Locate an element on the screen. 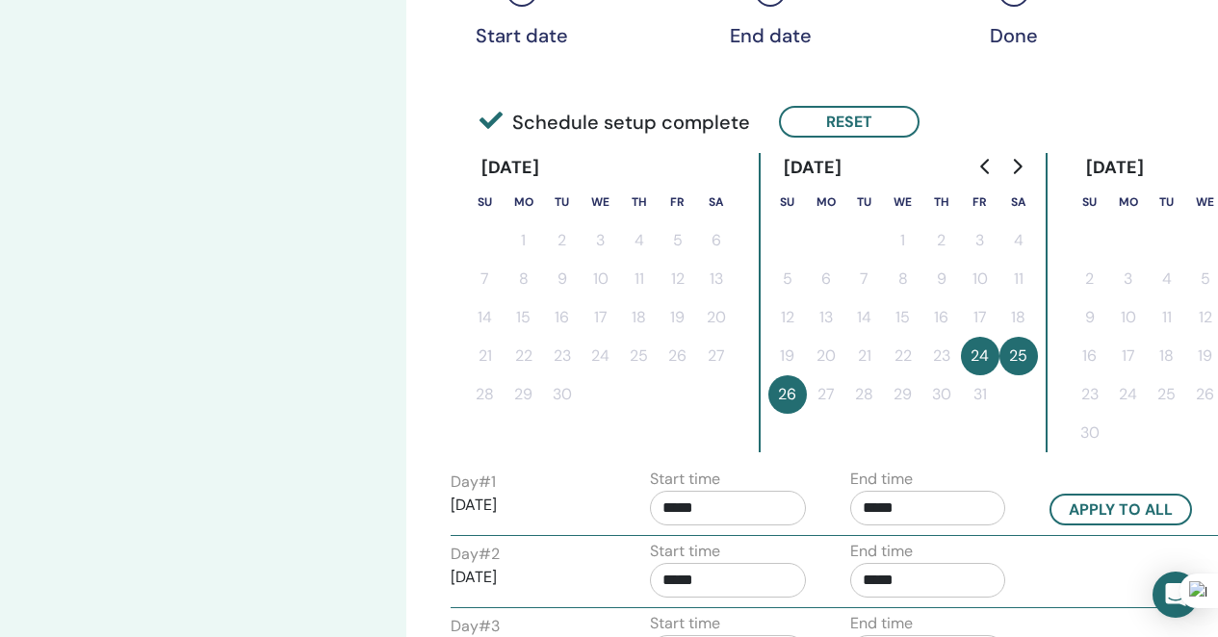 This screenshot has height=637, width=1218. th: Friday is located at coordinates (980, 202).